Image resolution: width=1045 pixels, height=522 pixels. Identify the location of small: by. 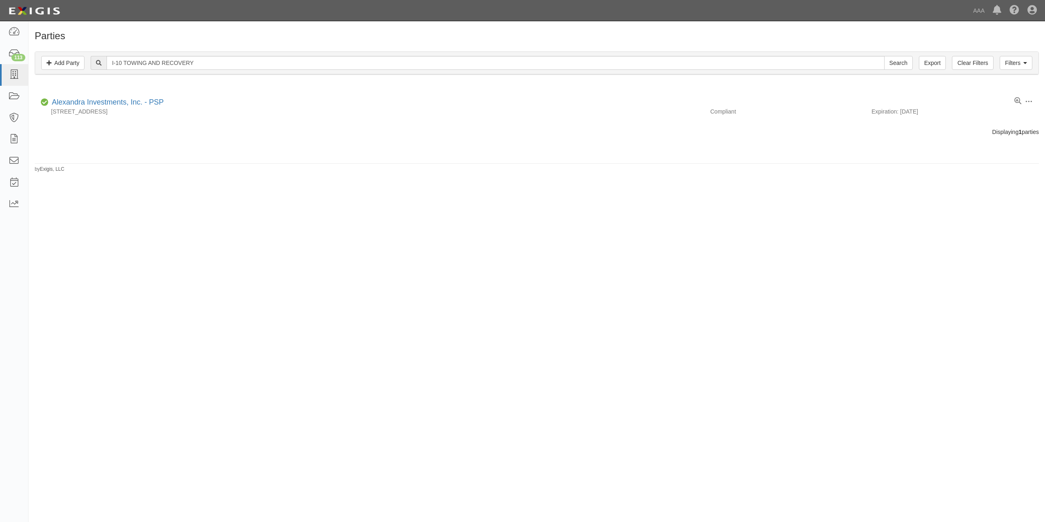
(49, 169).